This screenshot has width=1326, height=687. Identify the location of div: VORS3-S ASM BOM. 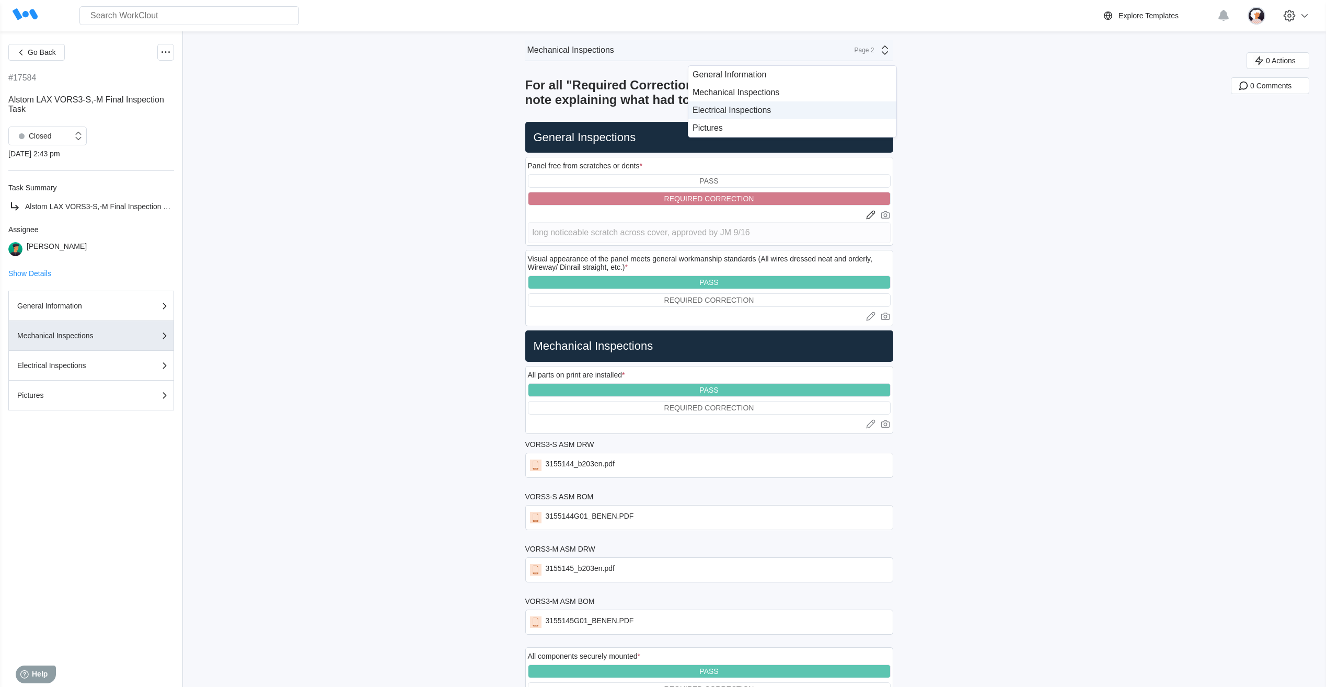
(559, 497).